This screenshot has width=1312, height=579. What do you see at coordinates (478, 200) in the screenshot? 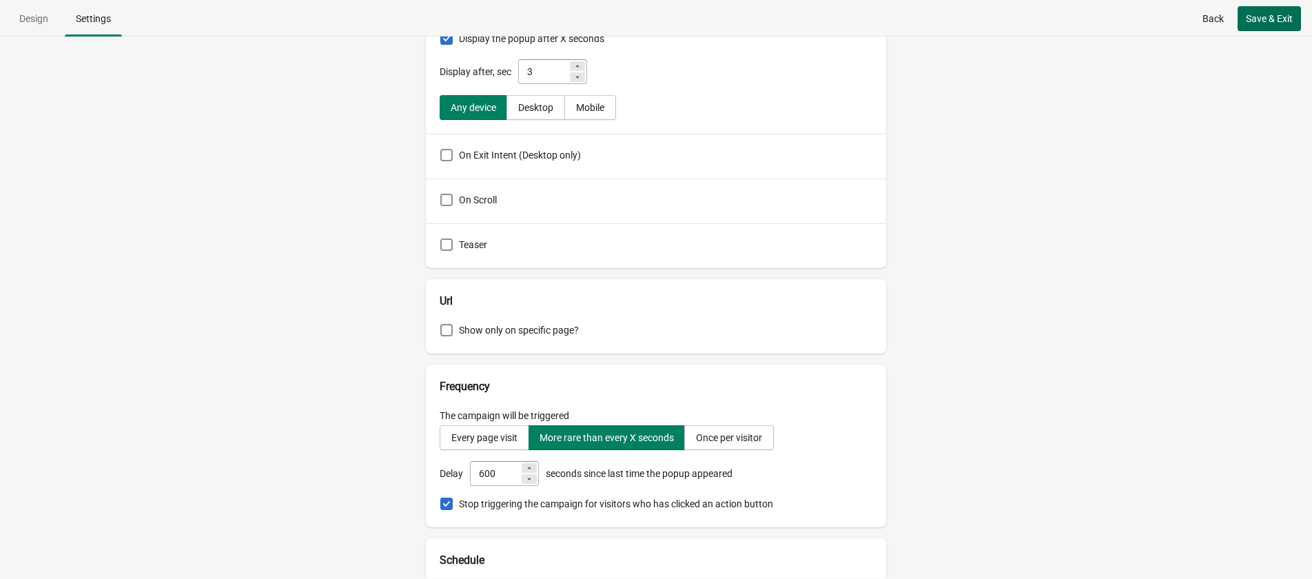
I see `span: On Scroll` at bounding box center [478, 200].